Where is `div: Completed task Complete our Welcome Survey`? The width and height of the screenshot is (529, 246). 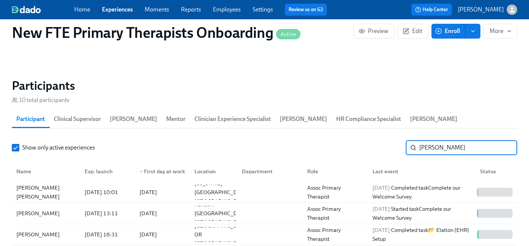 div: Completed task Complete our Welcome Survey is located at coordinates (422, 192).